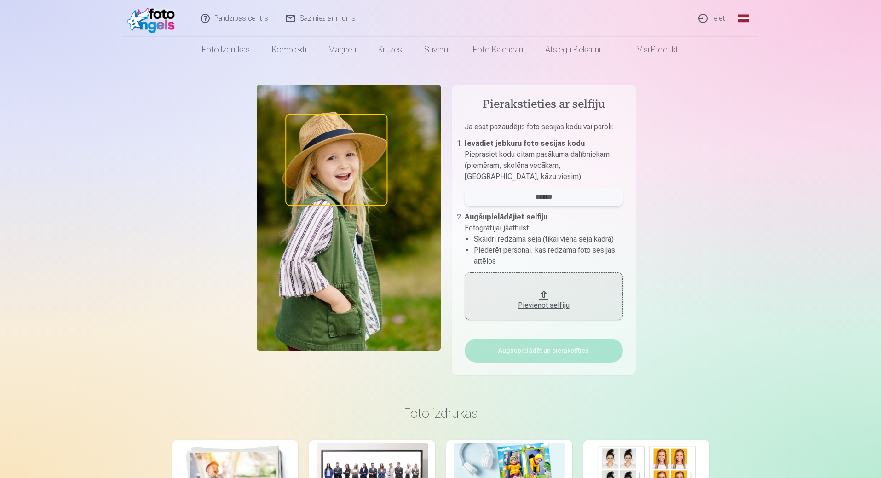 This screenshot has height=478, width=881. I want to click on button: Augšupielādēt un pierakstīties, so click(544, 351).